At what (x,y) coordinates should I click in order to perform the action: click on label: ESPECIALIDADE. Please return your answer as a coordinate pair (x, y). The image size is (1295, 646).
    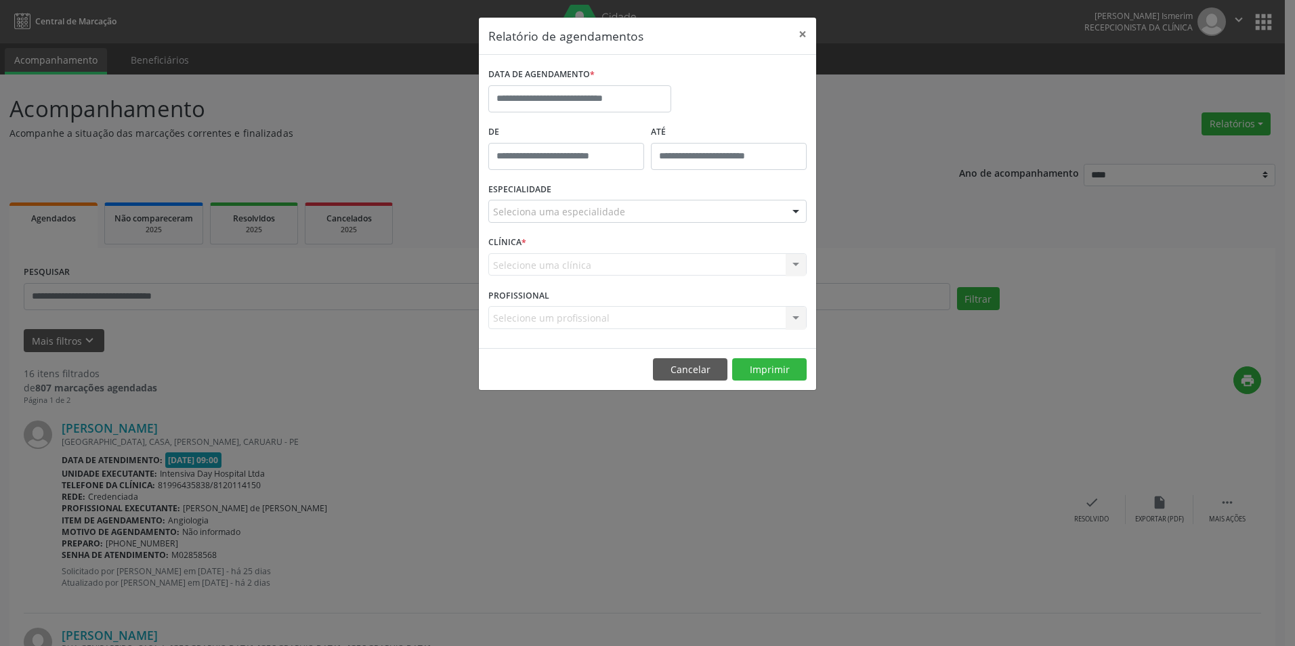
    Looking at the image, I should click on (519, 190).